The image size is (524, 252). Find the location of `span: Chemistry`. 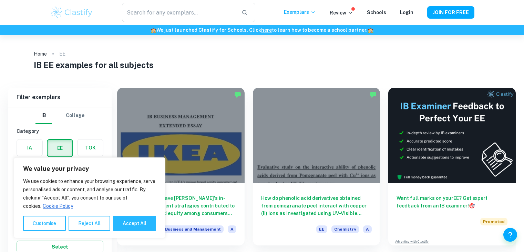

span: Chemistry is located at coordinates (345, 229).